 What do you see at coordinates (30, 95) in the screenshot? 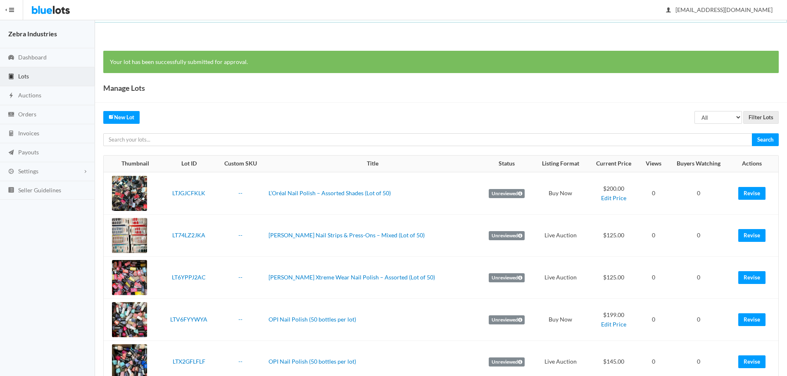
I see `span: Auctions` at bounding box center [30, 95].